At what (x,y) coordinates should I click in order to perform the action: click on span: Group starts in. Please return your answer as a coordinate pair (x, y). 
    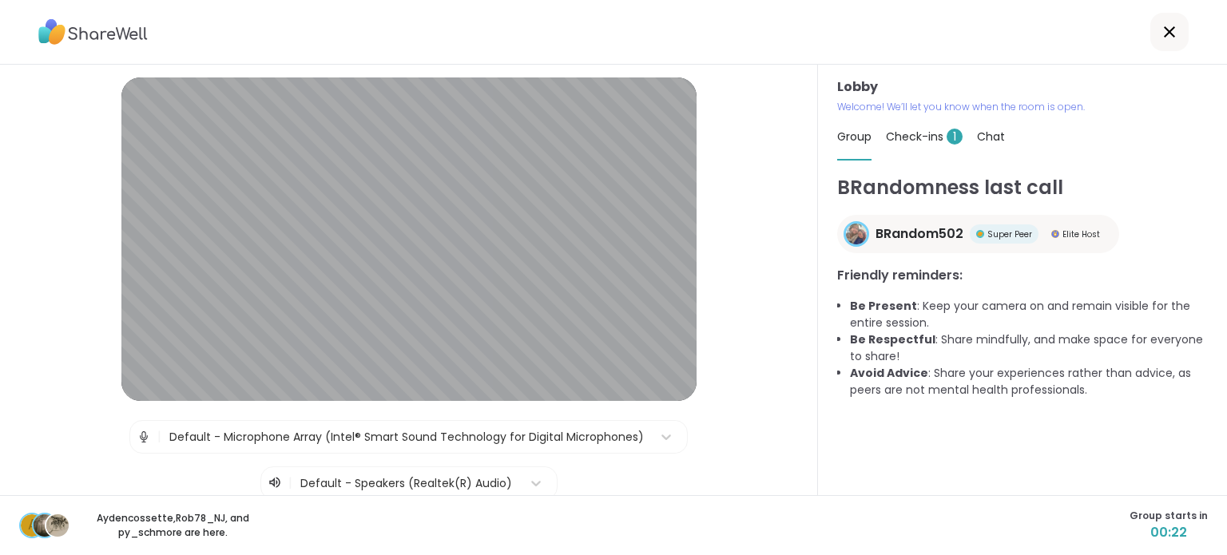
    Looking at the image, I should click on (1169, 516).